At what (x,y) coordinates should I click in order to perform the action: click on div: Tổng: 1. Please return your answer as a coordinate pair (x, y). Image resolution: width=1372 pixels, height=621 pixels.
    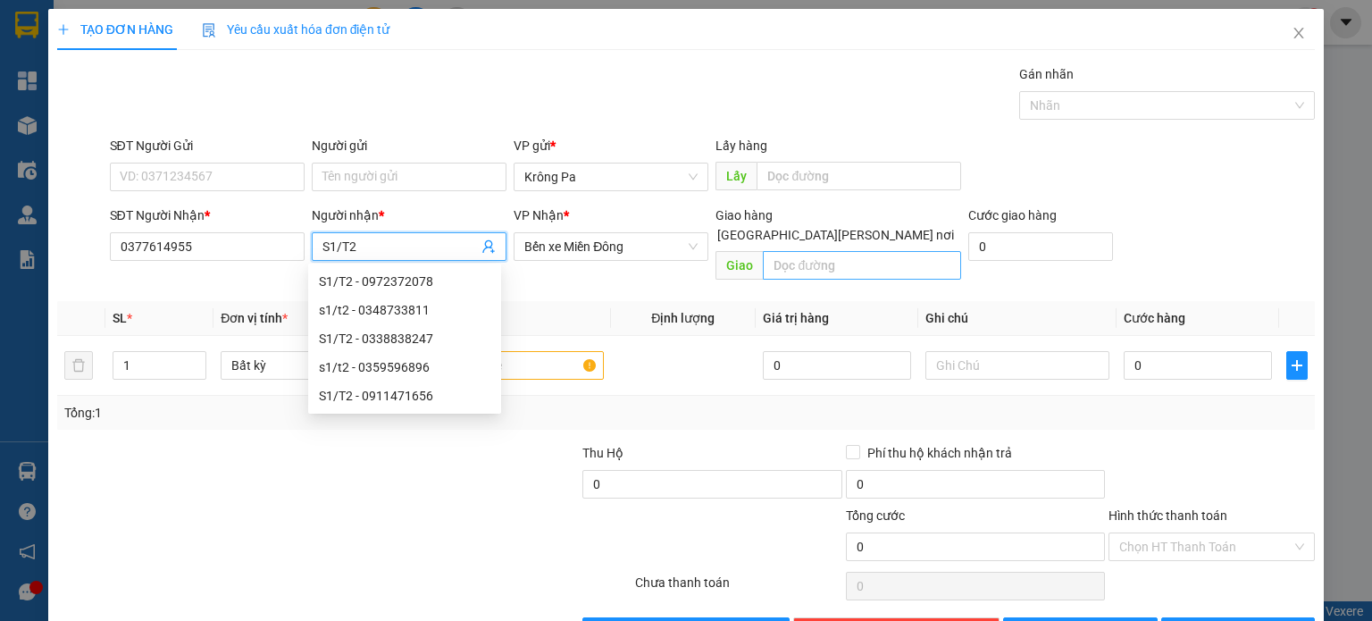
    Looking at the image, I should click on (297, 413).